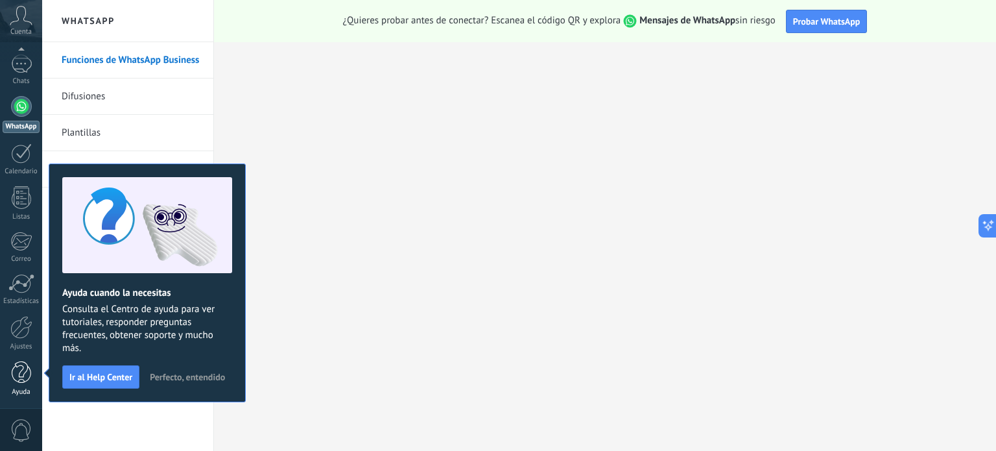  Describe the element at coordinates (21, 346) in the screenshot. I see `div: Ajustes` at that location.